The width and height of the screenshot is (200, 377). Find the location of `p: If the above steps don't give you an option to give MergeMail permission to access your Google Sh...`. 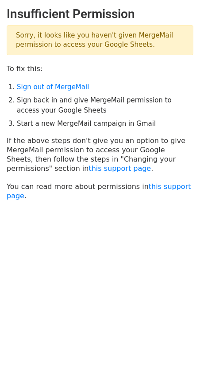

p: If the above steps don't give you an option to give MergeMail permission to access your Google Sh... is located at coordinates (100, 155).